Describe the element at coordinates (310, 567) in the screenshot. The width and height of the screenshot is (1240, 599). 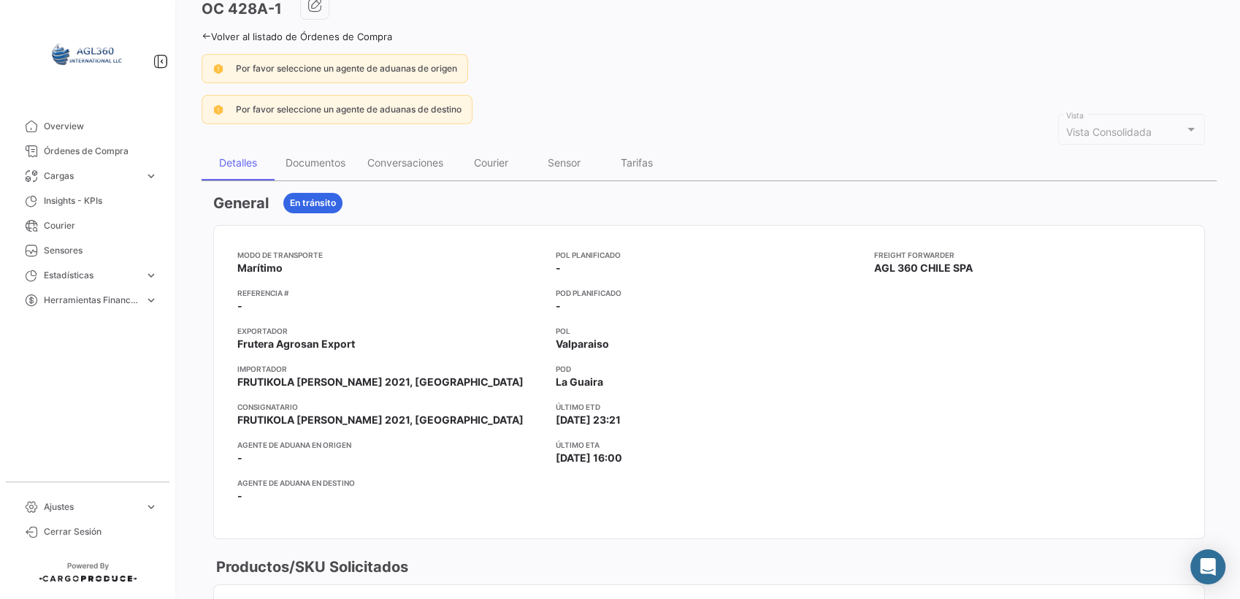
I see `h3: Productos/SKU Solicitados` at that location.